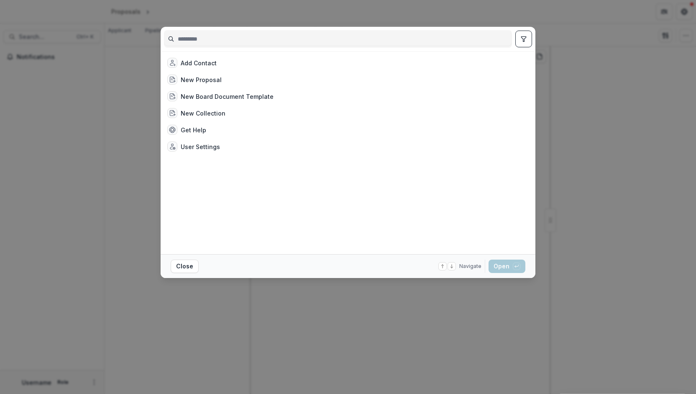  Describe the element at coordinates (470, 266) in the screenshot. I see `span: Navigate` at that location.